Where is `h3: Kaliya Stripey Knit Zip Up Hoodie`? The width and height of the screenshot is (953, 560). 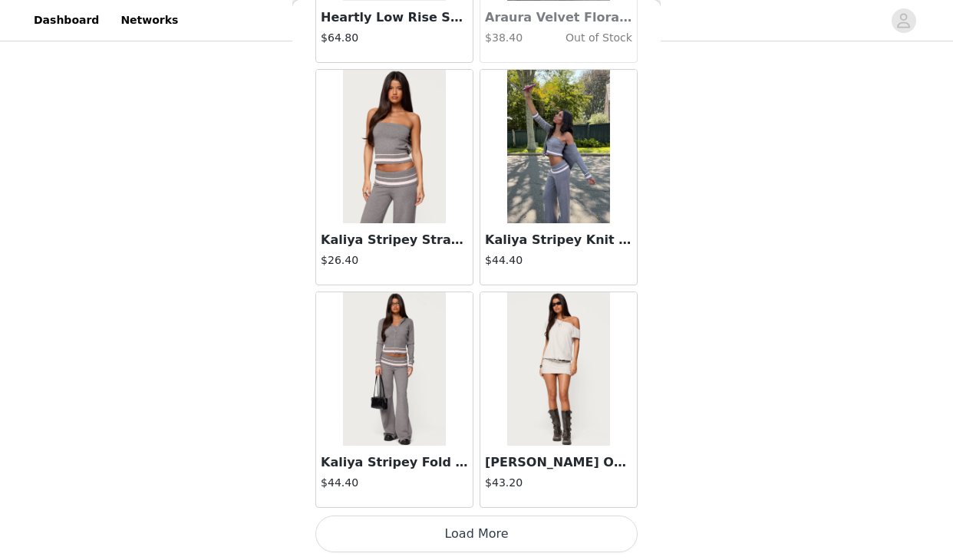
h3: Kaliya Stripey Knit Zip Up Hoodie is located at coordinates (559, 240).